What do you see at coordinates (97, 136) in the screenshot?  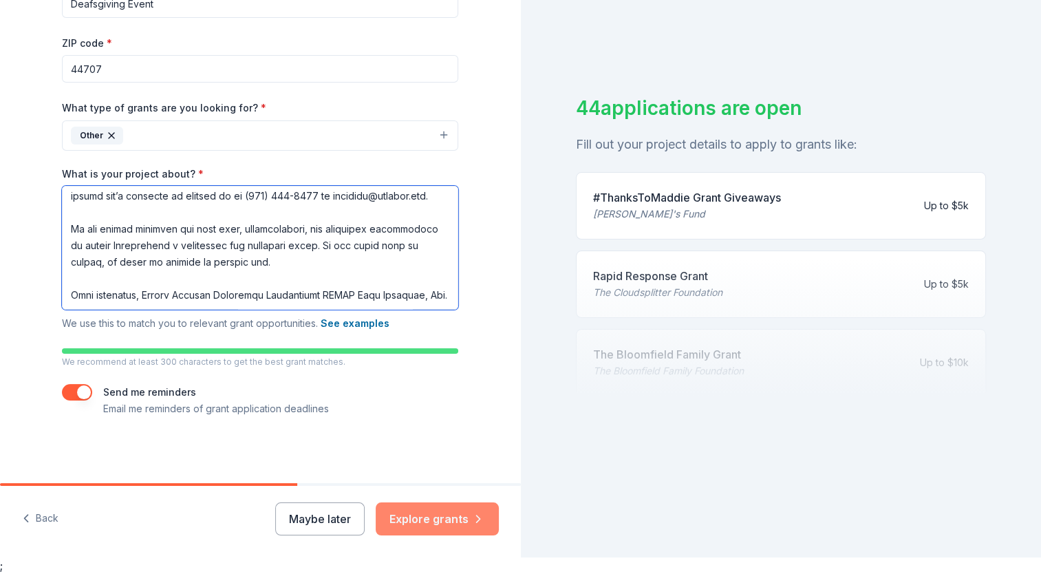 I see `div: Other` at bounding box center [97, 136].